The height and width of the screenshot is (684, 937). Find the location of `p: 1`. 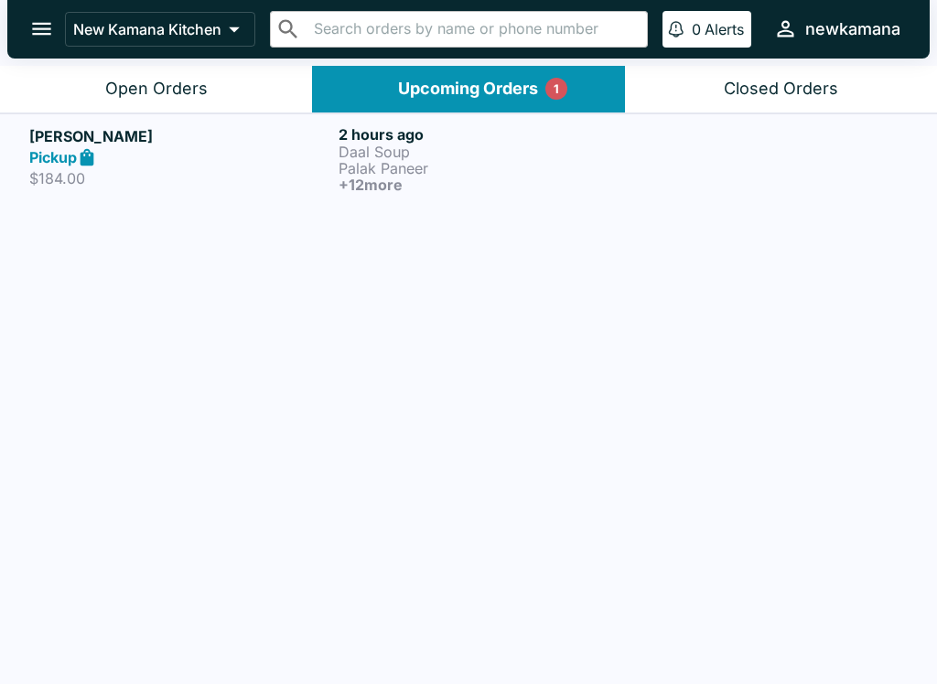

p: 1 is located at coordinates (556, 89).